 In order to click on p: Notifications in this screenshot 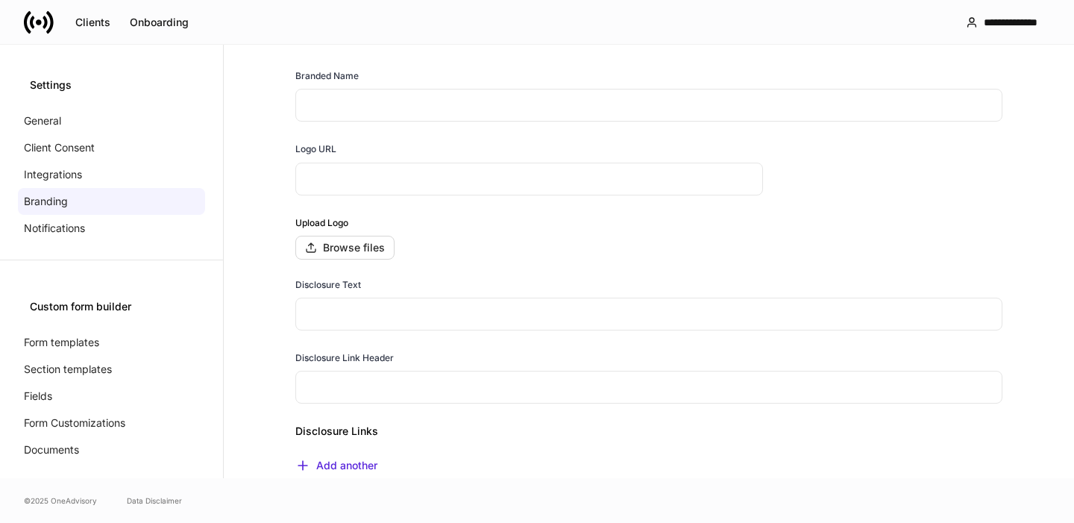, I will do `click(54, 228)`.